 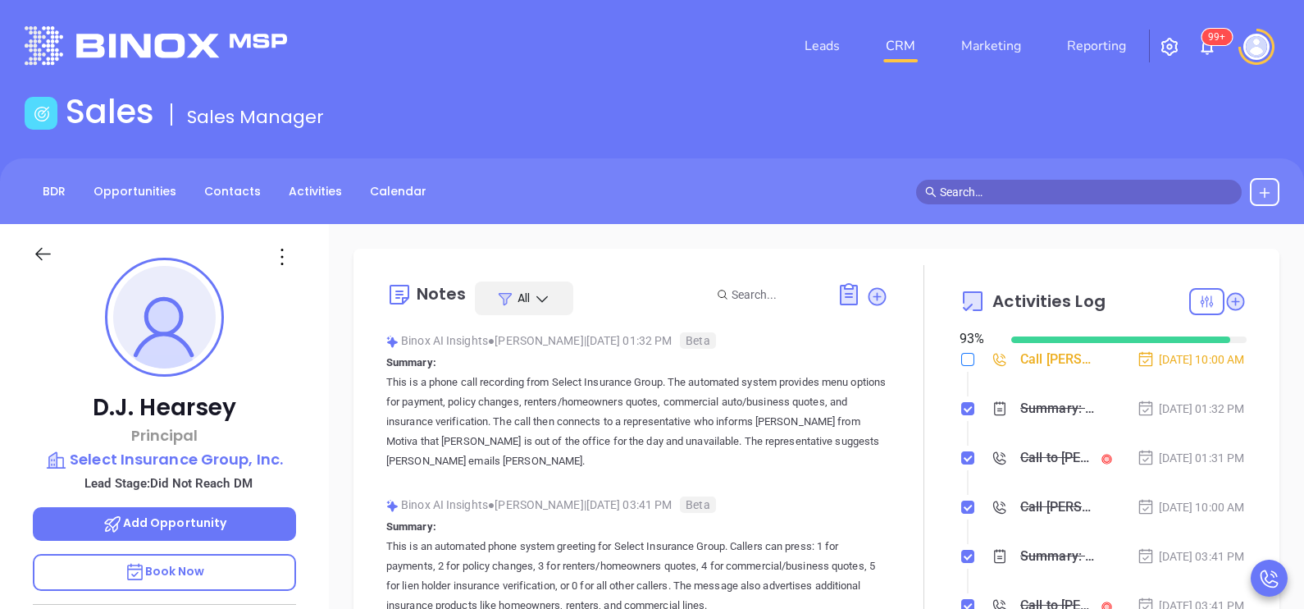 I want to click on span: Sales Manager, so click(x=255, y=116).